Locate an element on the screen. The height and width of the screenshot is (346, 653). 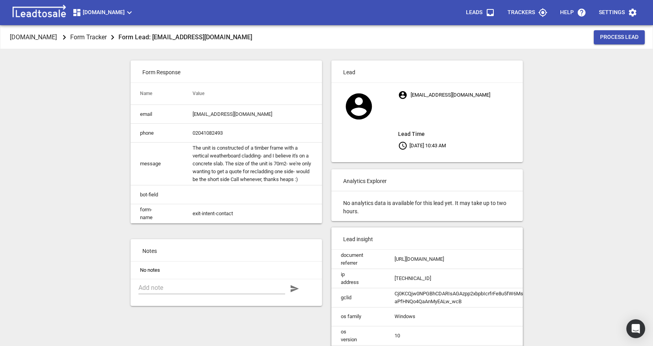
svg: Your local time is located at coordinates (403, 146).